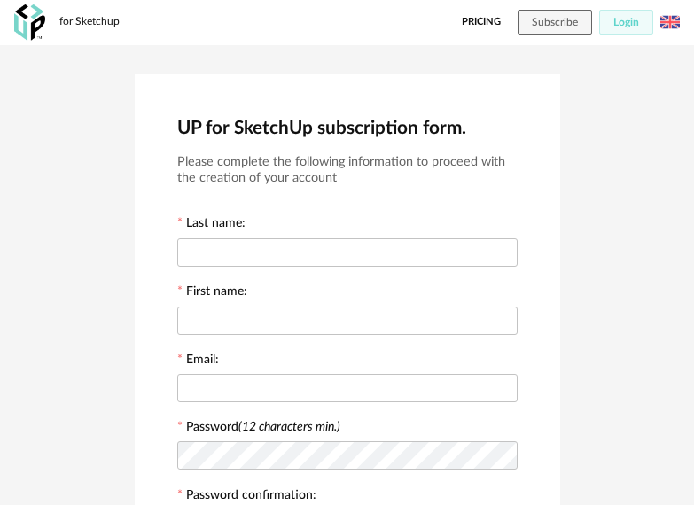  I want to click on i: (12 characters min.), so click(289, 427).